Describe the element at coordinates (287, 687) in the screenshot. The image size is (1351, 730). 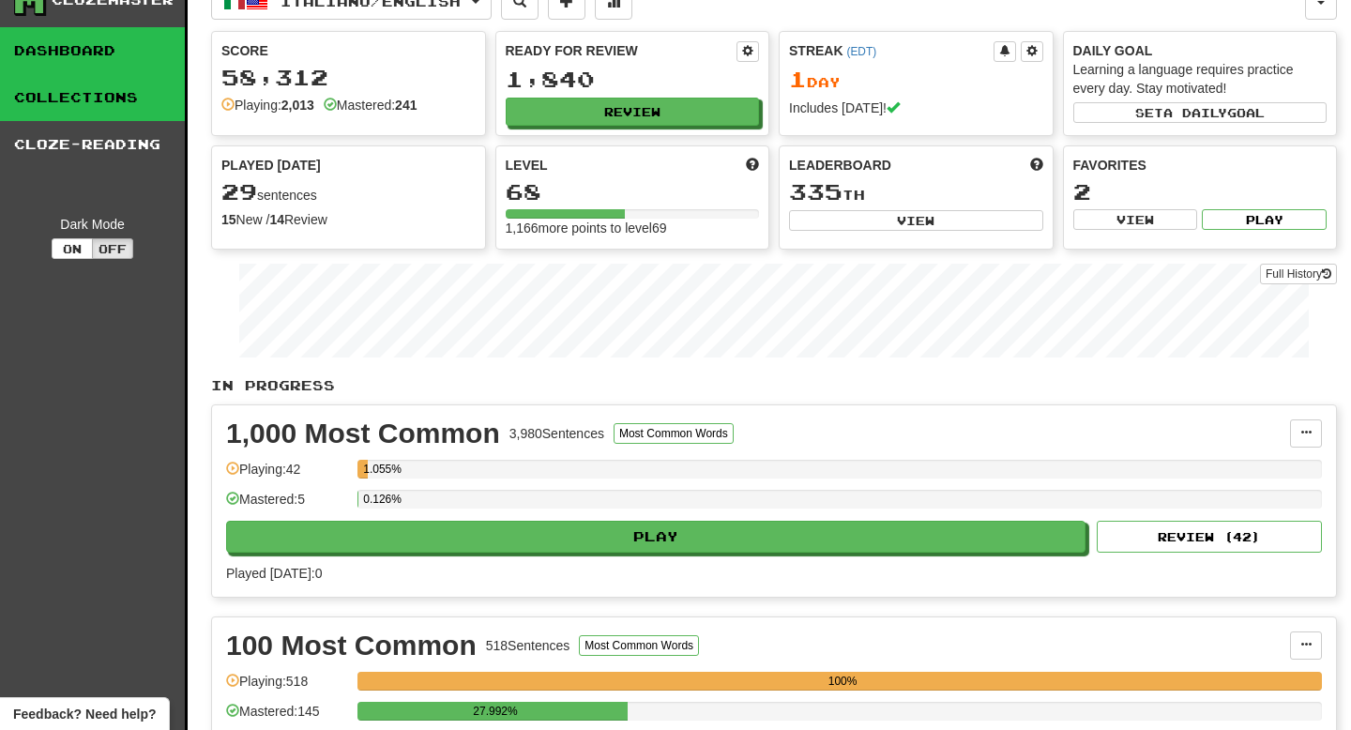
I see `div: Playing: 518` at that location.